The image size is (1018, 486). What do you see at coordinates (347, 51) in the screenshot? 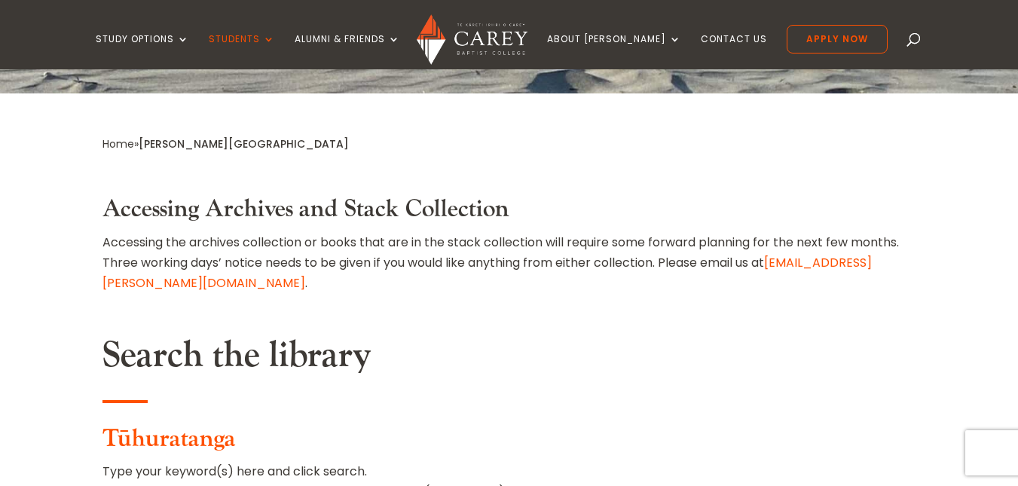
I see `a: Alumni & Friends` at bounding box center [347, 51].